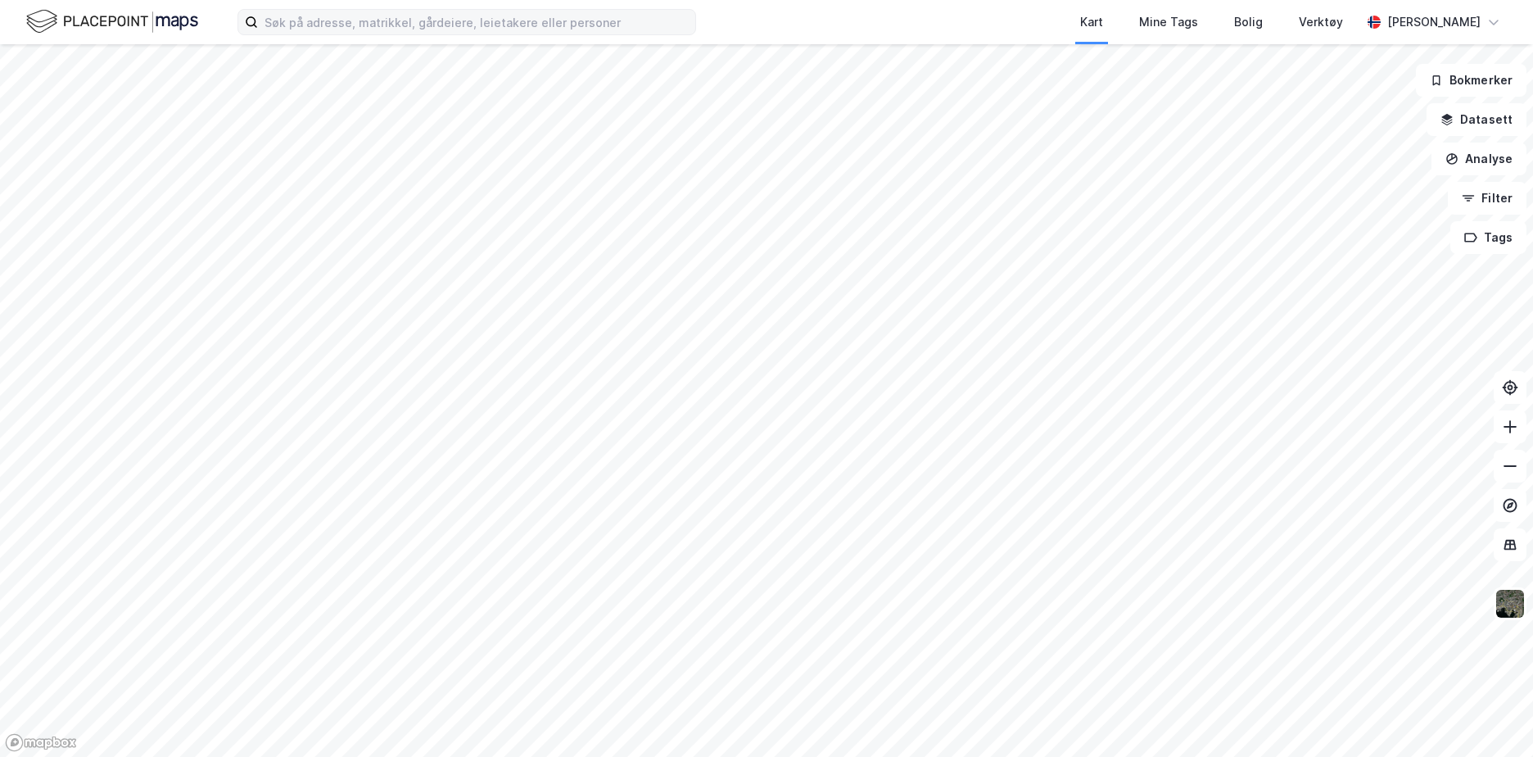 This screenshot has width=1533, height=757. Describe the element at coordinates (41, 742) in the screenshot. I see `a: Mapbox homepage` at that location.